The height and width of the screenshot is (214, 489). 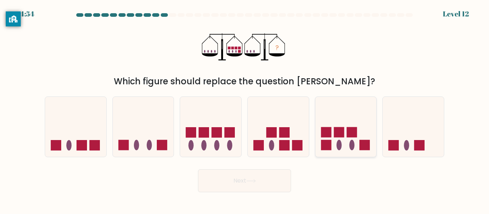 I want to click on button: Next, so click(x=245, y=181).